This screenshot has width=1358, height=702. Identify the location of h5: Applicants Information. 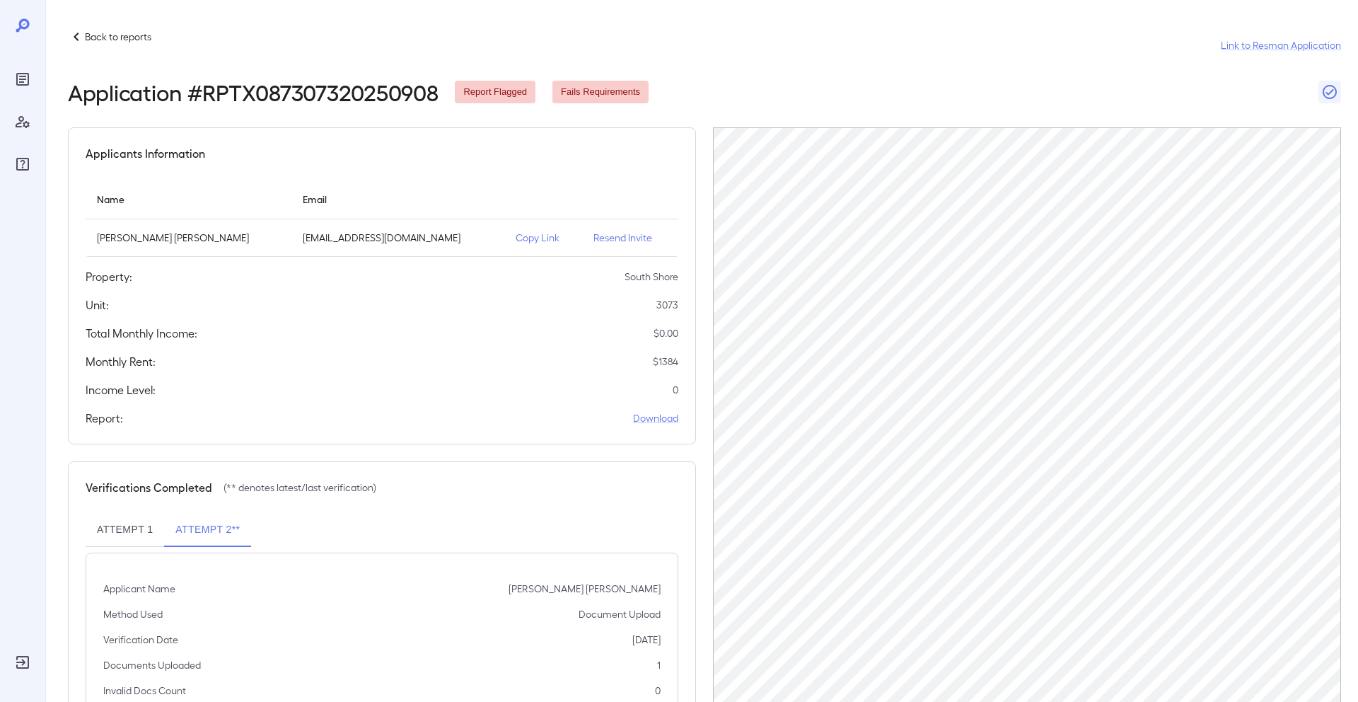
(145, 153).